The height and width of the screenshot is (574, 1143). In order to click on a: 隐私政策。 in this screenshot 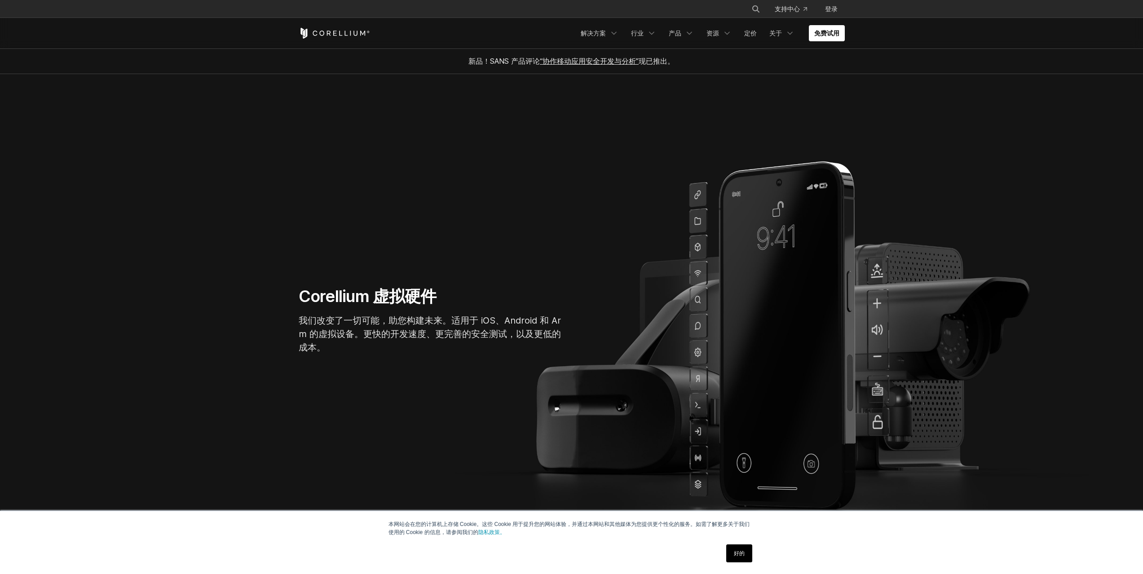, I will do `click(492, 532)`.